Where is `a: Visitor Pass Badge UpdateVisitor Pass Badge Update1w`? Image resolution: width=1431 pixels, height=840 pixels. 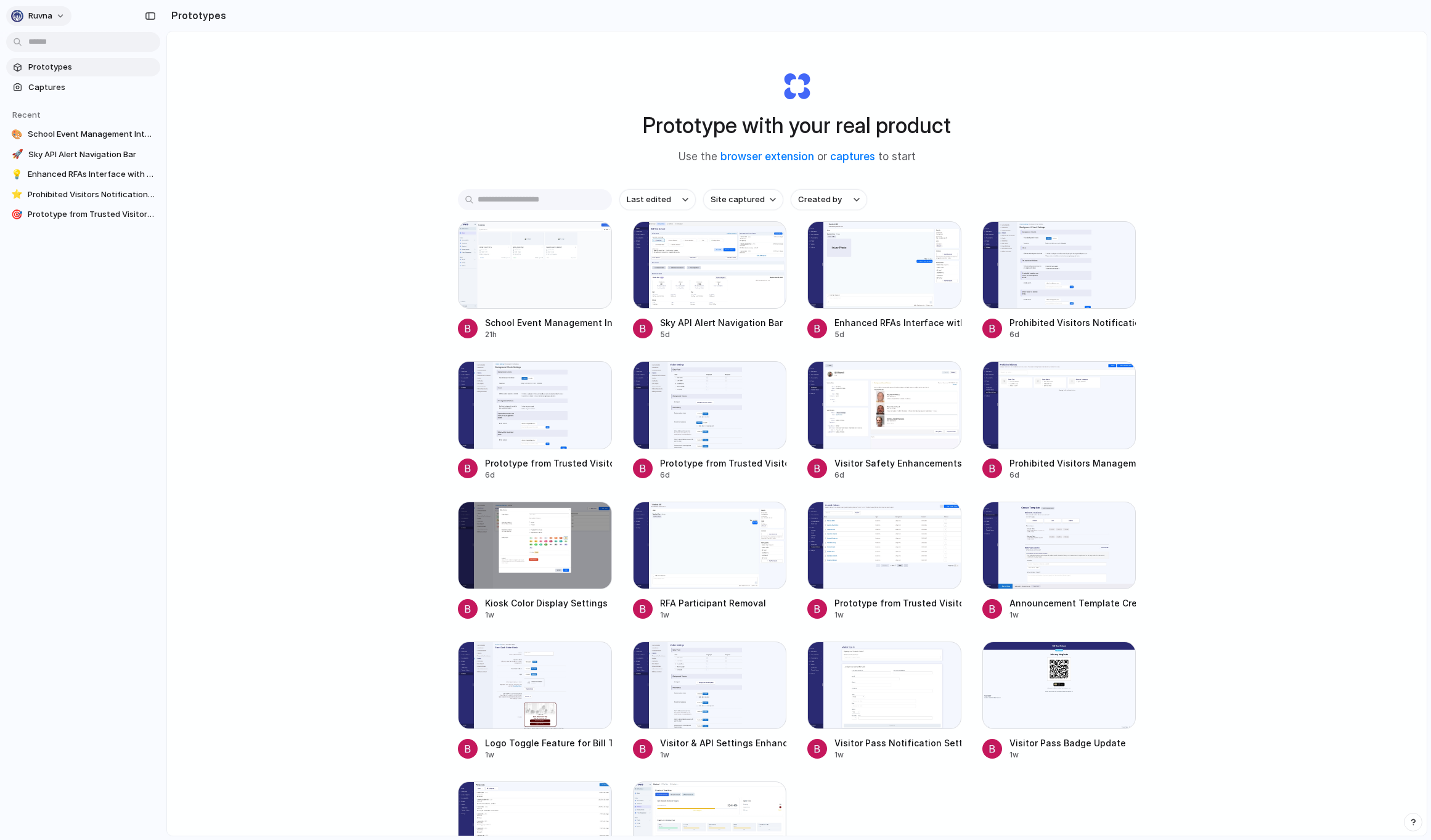
a: Visitor Pass Badge UpdateVisitor Pass Badge Update1w is located at coordinates (1059, 701).